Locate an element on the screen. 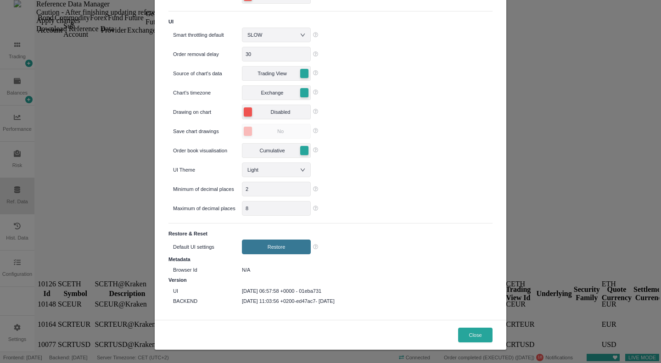 Image resolution: width=661 pixels, height=363 pixels. div: Nasdaq DL Database is located at coordinates (348, 294).